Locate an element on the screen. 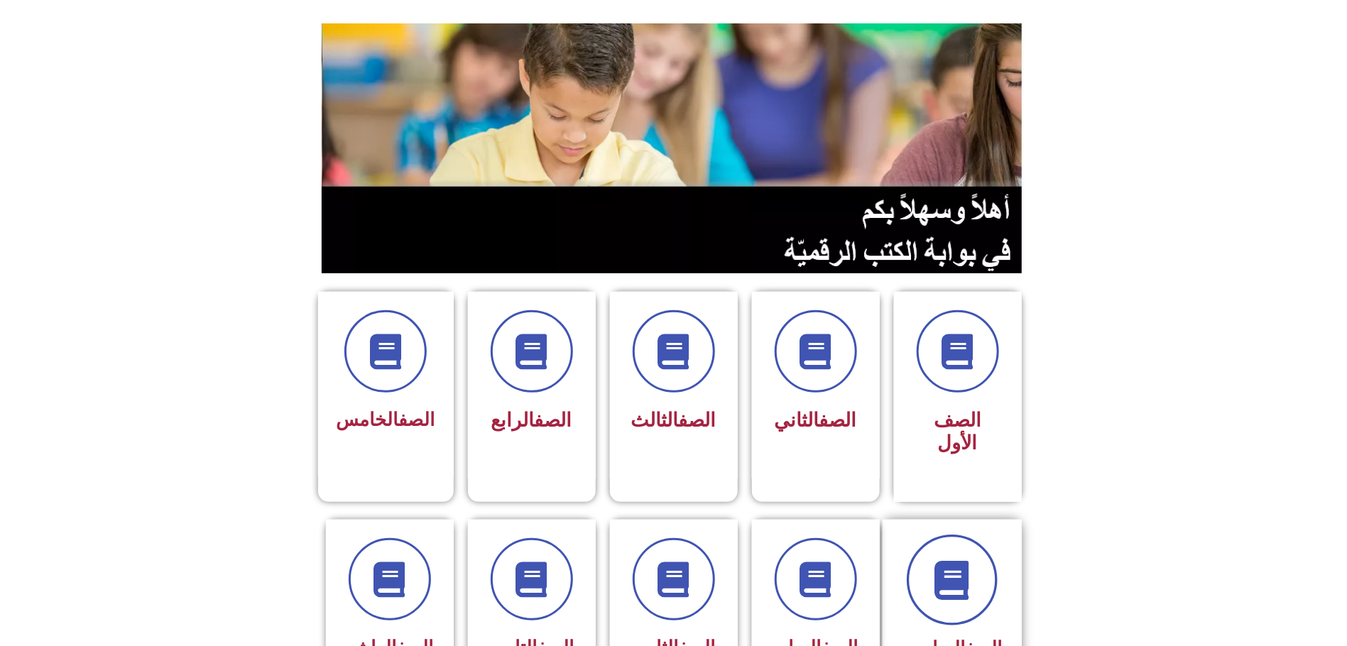 Image resolution: width=1347 pixels, height=646 pixels. span: الثاني is located at coordinates (816, 420).